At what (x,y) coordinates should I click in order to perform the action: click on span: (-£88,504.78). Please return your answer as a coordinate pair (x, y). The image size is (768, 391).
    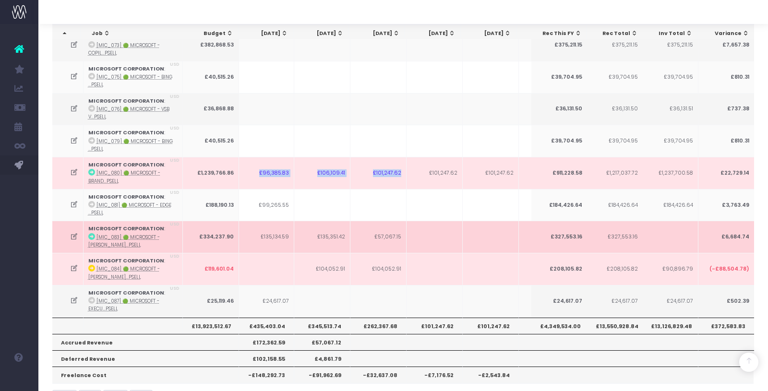
    Looking at the image, I should click on (729, 269).